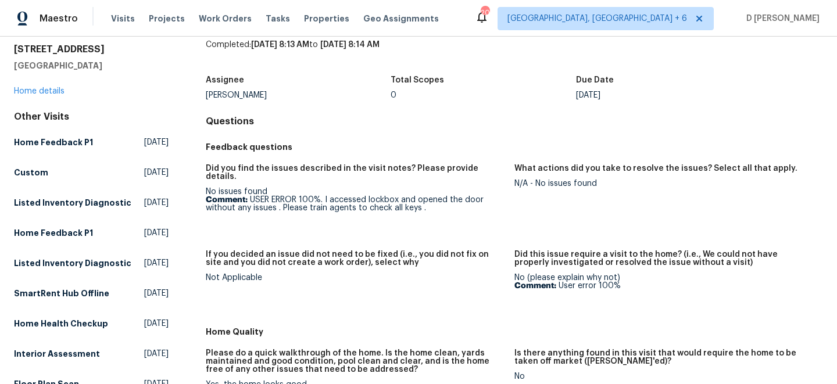 The image size is (837, 384). Describe the element at coordinates (39, 91) in the screenshot. I see `a: Home details` at that location.